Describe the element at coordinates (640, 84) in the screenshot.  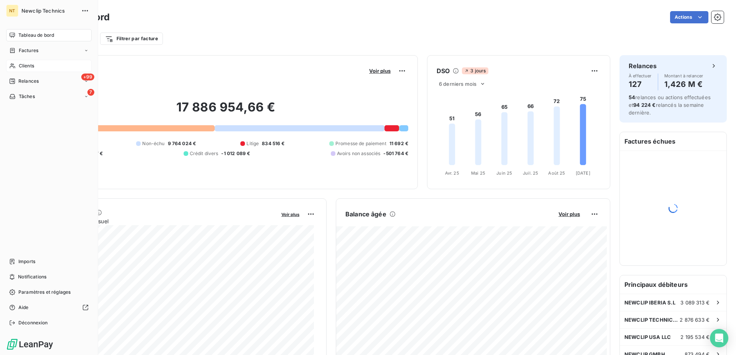
I see `h4: 127` at that location.